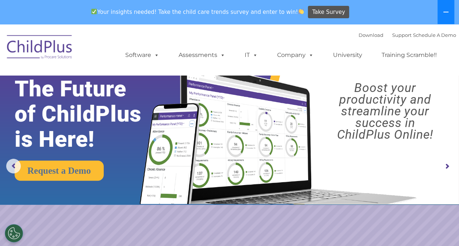  I want to click on span: Phone number, so click(117, 81).